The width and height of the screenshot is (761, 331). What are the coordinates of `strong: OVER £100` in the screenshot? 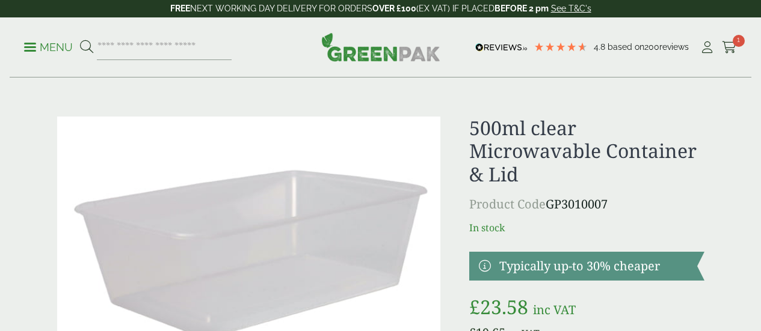 It's located at (394, 8).